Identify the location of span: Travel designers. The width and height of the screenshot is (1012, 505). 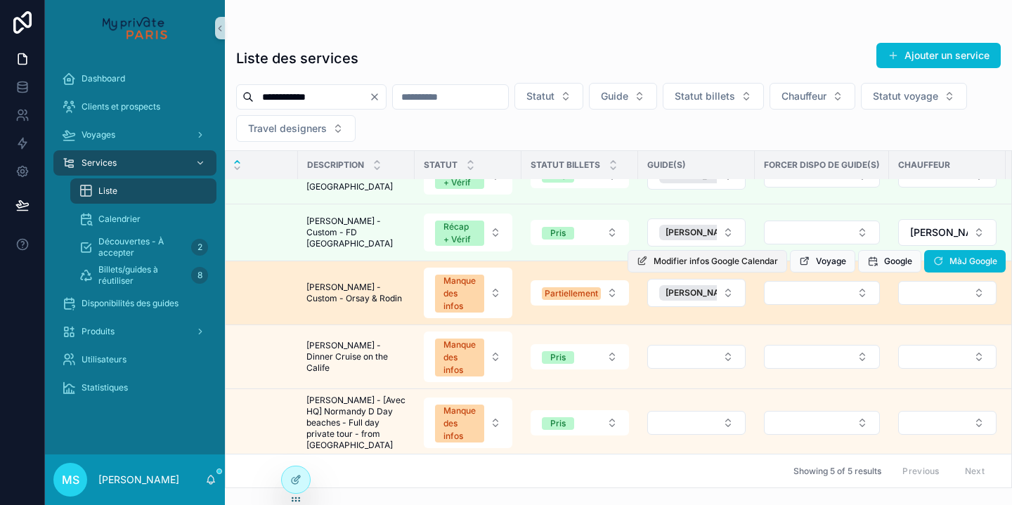
(287, 129).